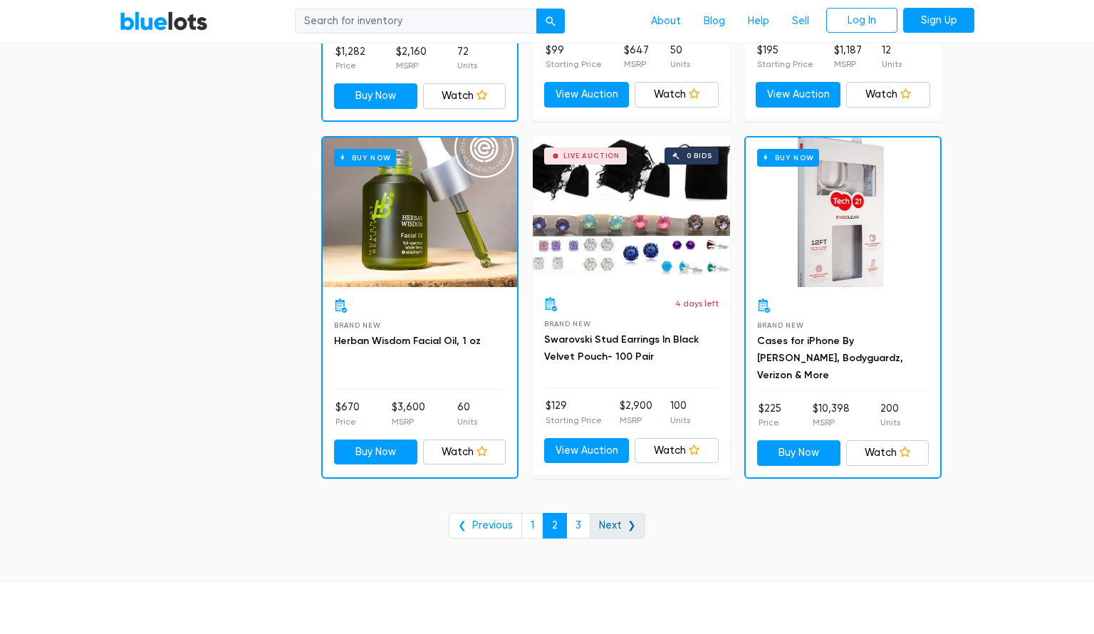 The height and width of the screenshot is (634, 1094). Describe the element at coordinates (164, 21) in the screenshot. I see `a: BlueLots` at that location.